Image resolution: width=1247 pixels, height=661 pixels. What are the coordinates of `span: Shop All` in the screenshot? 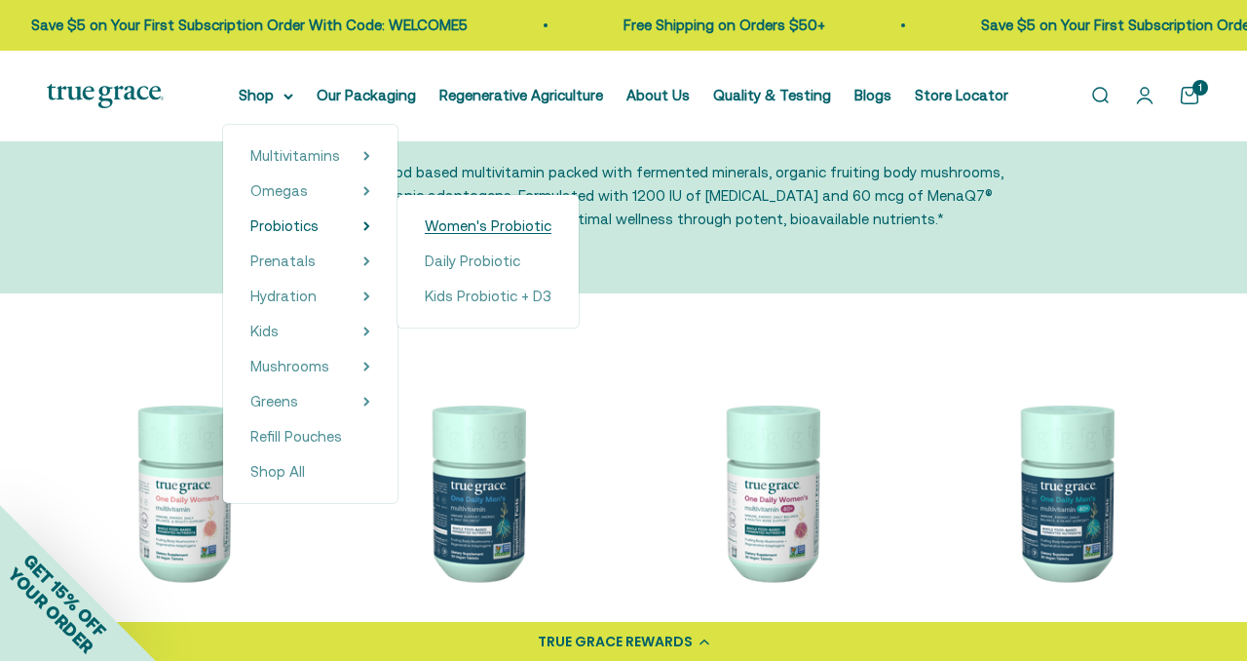 It's located at (278, 471).